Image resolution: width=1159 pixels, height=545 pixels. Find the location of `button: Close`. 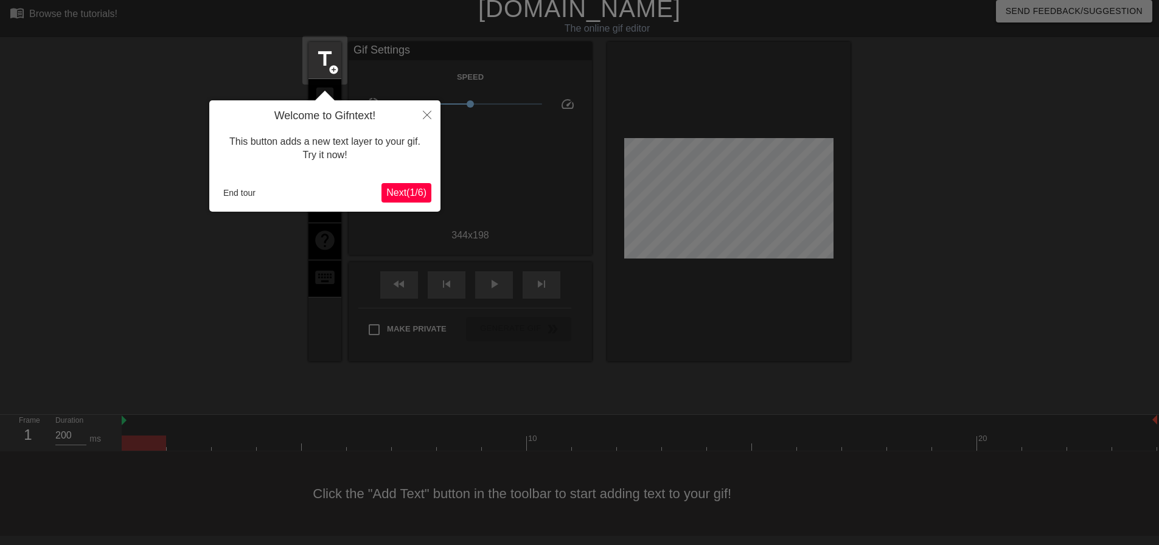

button: Close is located at coordinates (427, 114).